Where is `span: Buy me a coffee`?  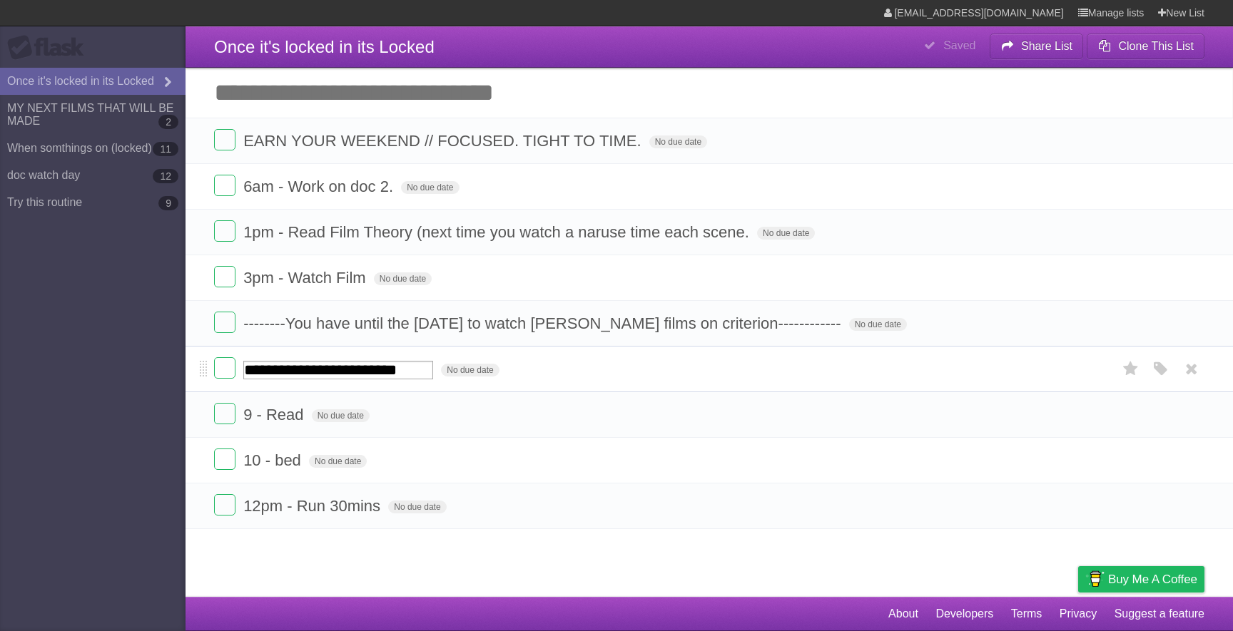 span: Buy me a coffee is located at coordinates (1152, 579).